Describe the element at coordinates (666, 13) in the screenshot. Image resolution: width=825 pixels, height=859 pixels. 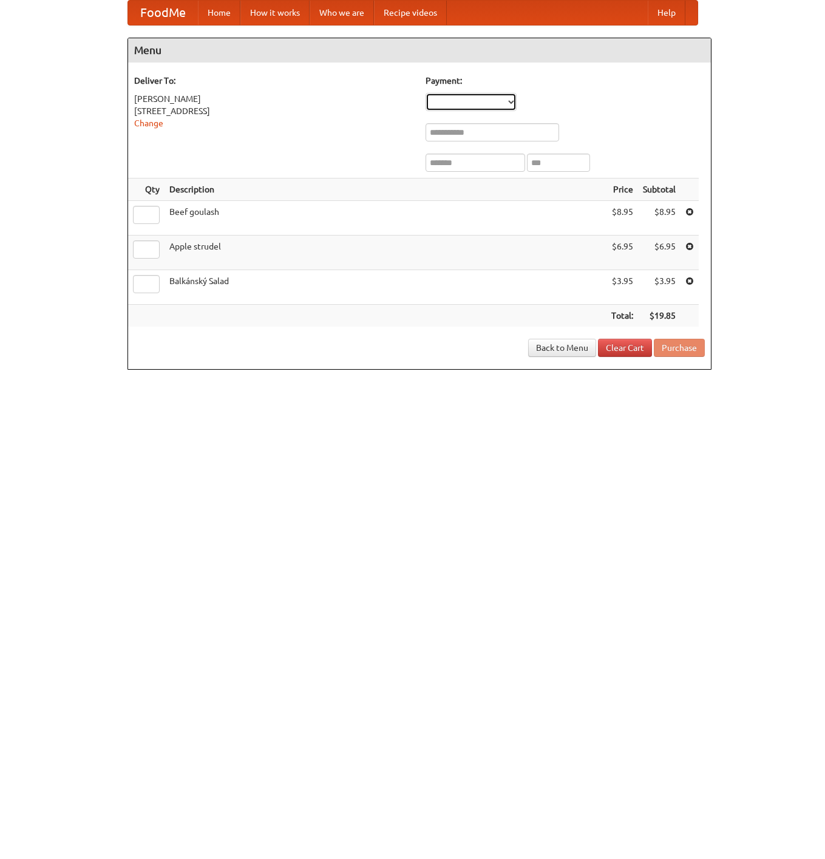
I see `a: Help` at that location.